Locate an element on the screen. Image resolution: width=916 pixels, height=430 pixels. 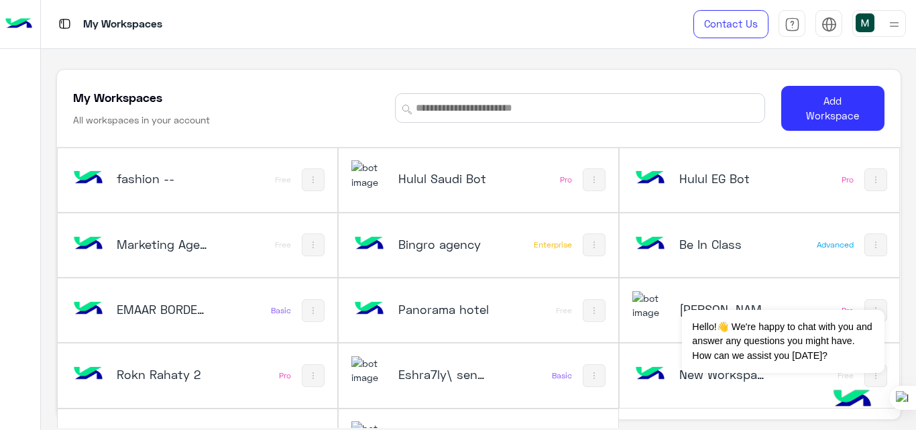
h5: Hulul Saudi Bot is located at coordinates (444, 178).